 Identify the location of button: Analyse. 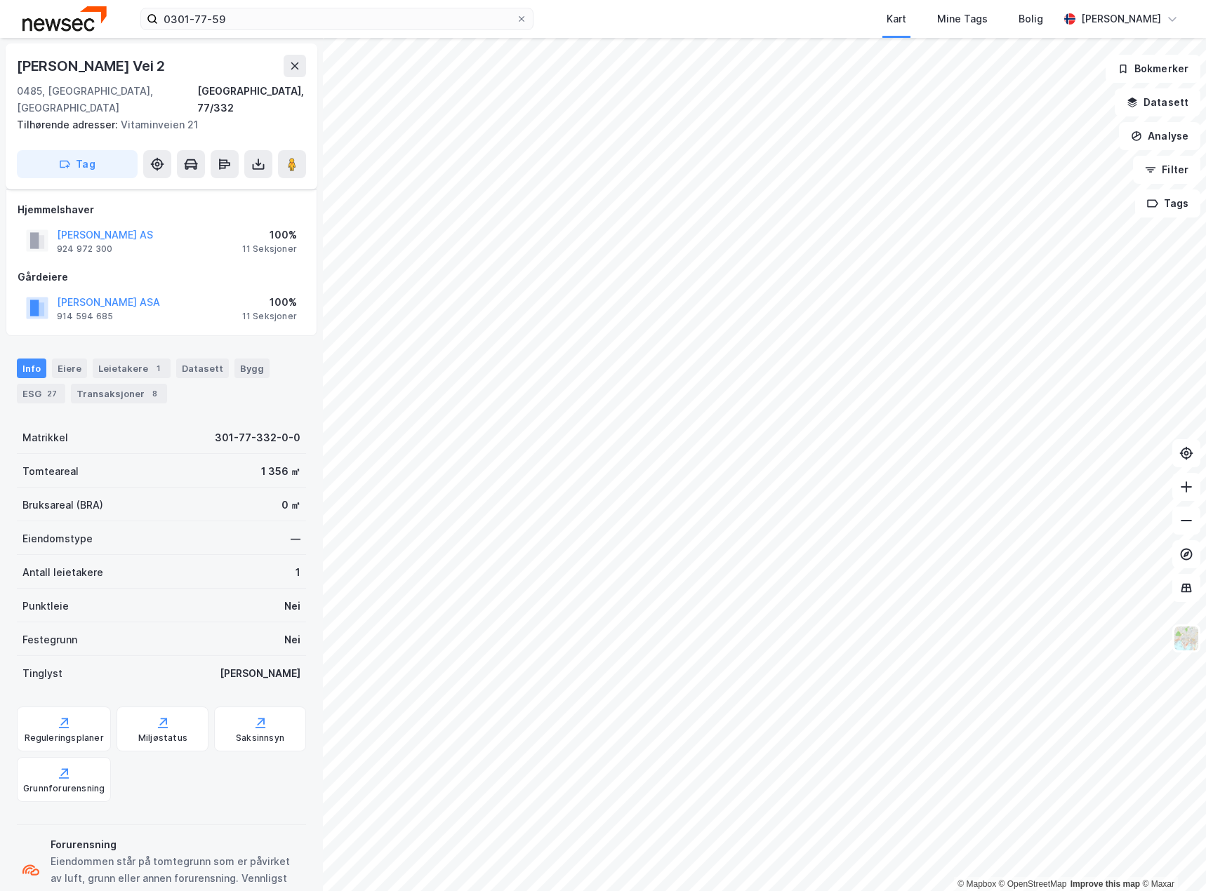
(1160, 136).